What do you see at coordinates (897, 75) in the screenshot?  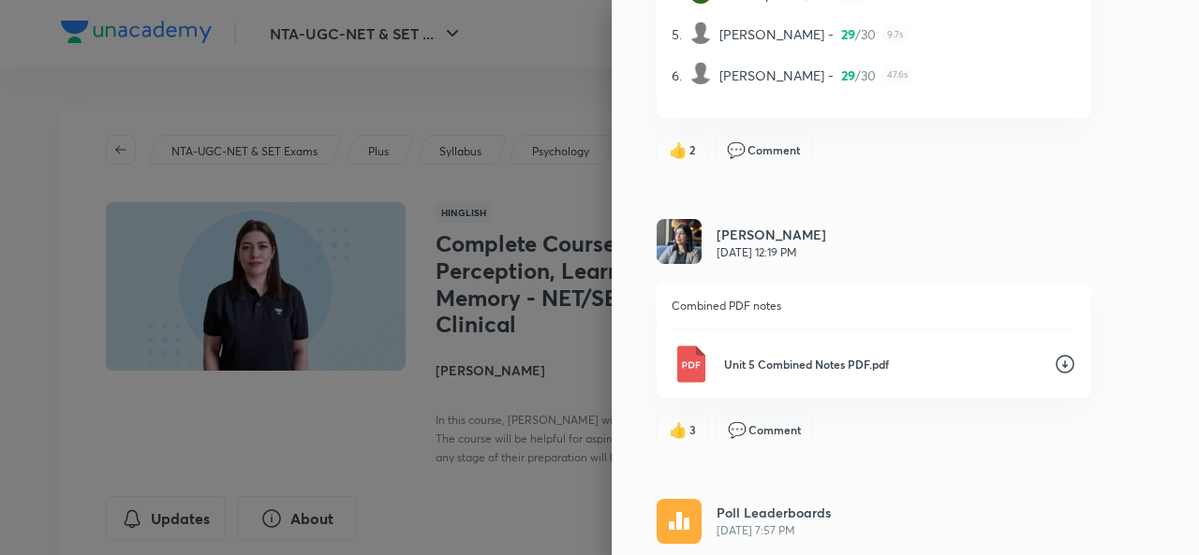 I see `span: 47.6s` at bounding box center [897, 75].